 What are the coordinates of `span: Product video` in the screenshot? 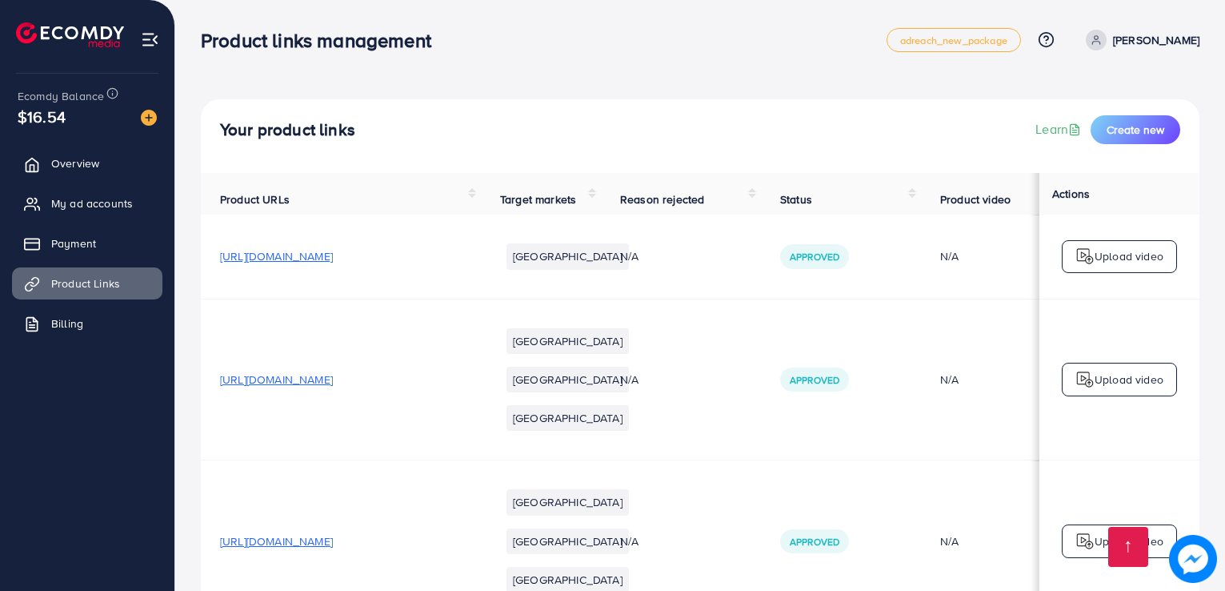 It's located at (975, 199).